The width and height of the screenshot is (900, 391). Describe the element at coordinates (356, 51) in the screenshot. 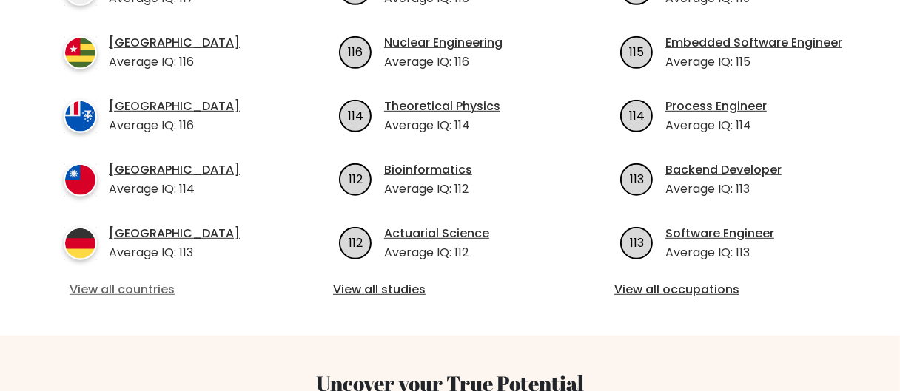

I see `text: 116` at that location.